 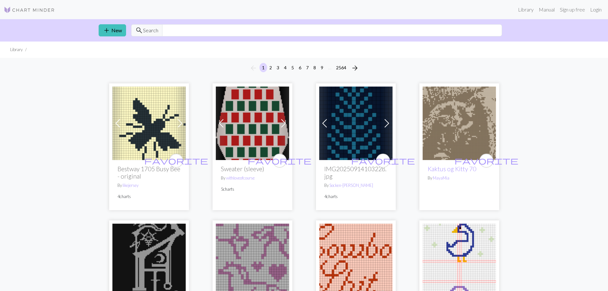 I want to click on p: 5 charts, so click(x=253, y=189).